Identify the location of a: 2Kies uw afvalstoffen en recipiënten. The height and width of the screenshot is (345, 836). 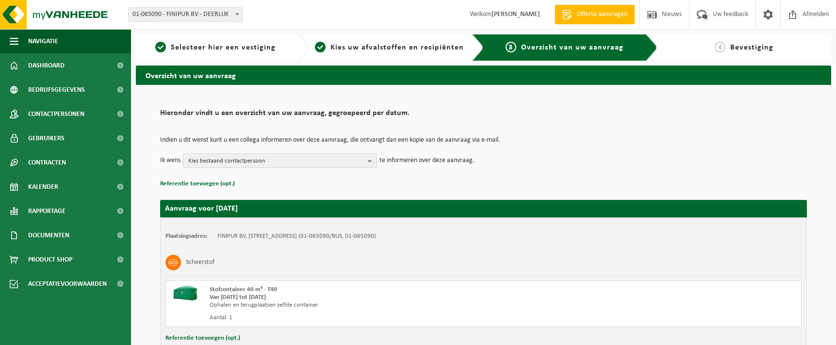
(389, 48).